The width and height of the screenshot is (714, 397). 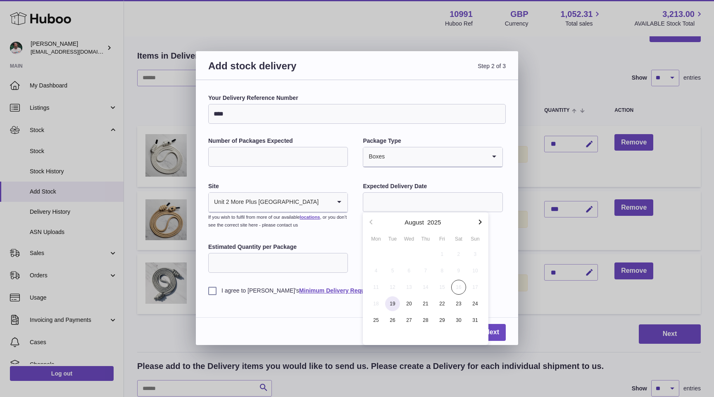 What do you see at coordinates (409, 304) in the screenshot?
I see `span: 20` at bounding box center [409, 304].